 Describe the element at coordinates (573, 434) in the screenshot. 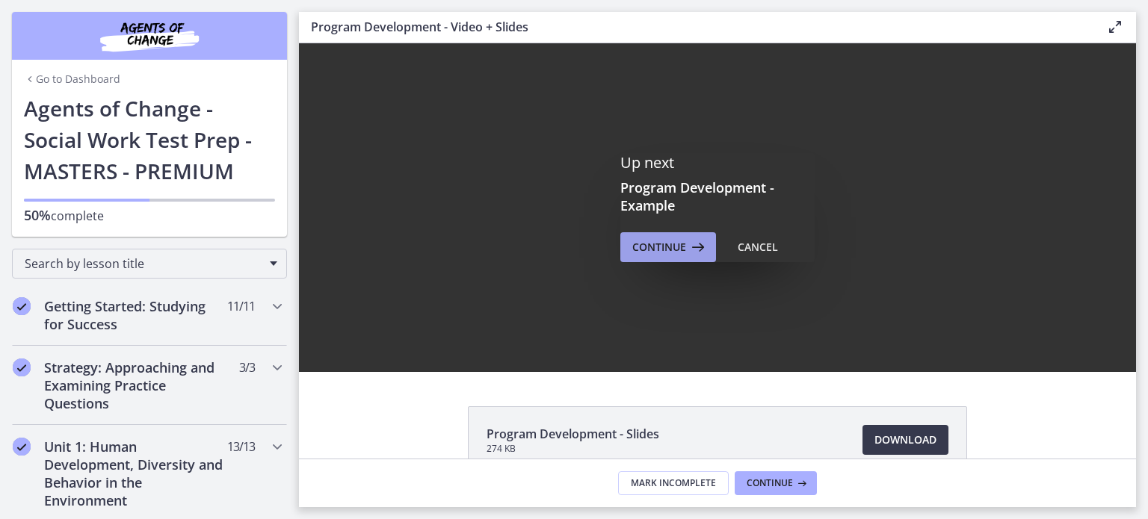

I see `span: Program Development - Slides` at that location.